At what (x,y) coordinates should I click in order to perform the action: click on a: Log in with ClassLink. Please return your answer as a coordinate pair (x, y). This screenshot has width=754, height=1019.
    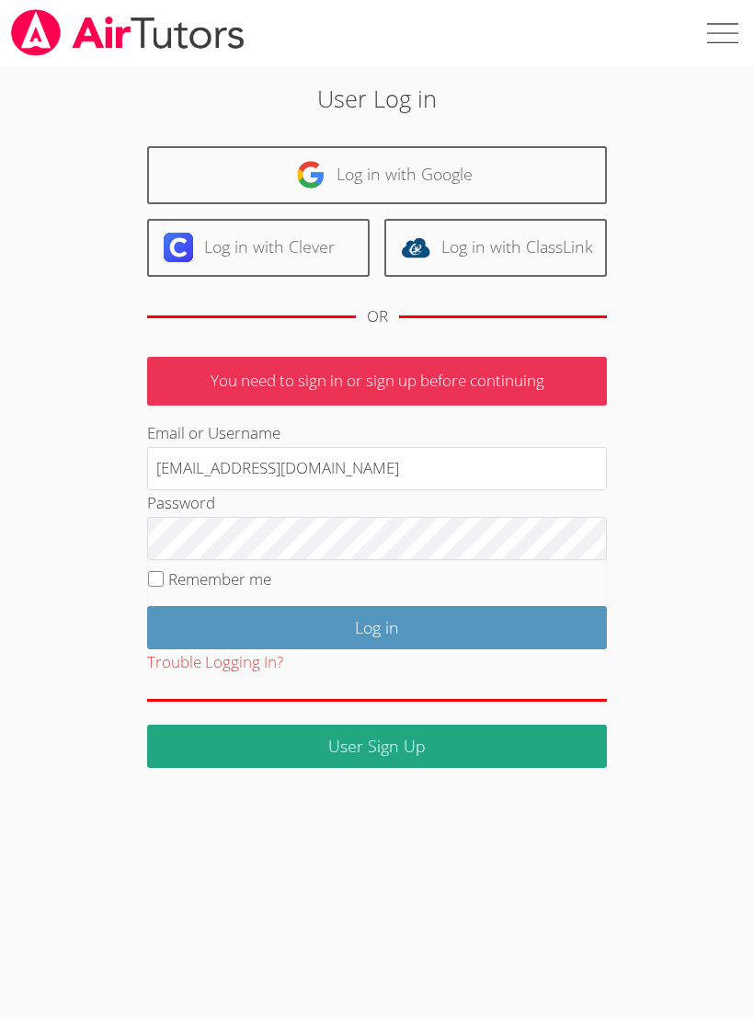
    Looking at the image, I should click on (496, 247).